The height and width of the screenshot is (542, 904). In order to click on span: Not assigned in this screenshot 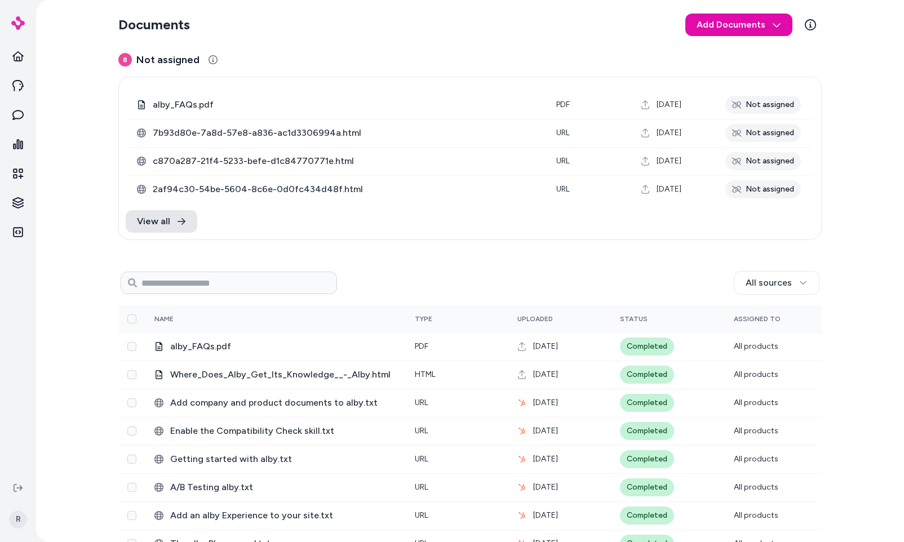, I will do `click(168, 60)`.